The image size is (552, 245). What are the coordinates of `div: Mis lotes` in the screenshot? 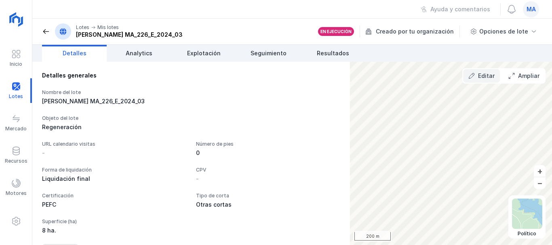 It's located at (108, 27).